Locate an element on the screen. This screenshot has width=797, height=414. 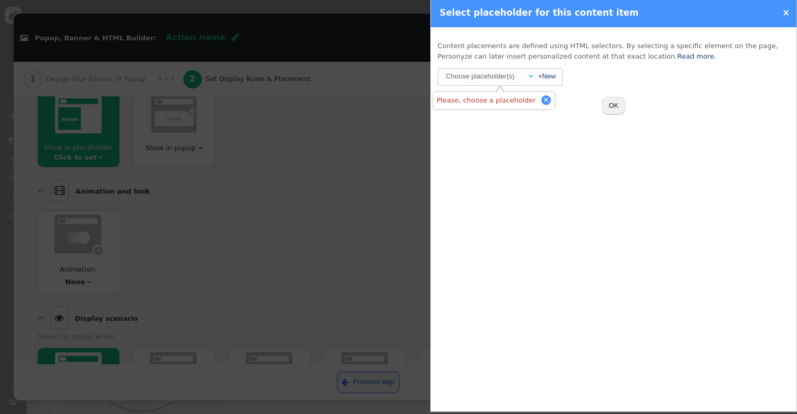
a: +New is located at coordinates (547, 76).